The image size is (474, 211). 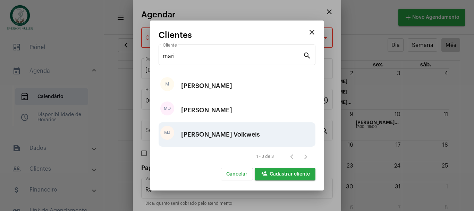 I want to click on span: Cancelar, so click(x=237, y=174).